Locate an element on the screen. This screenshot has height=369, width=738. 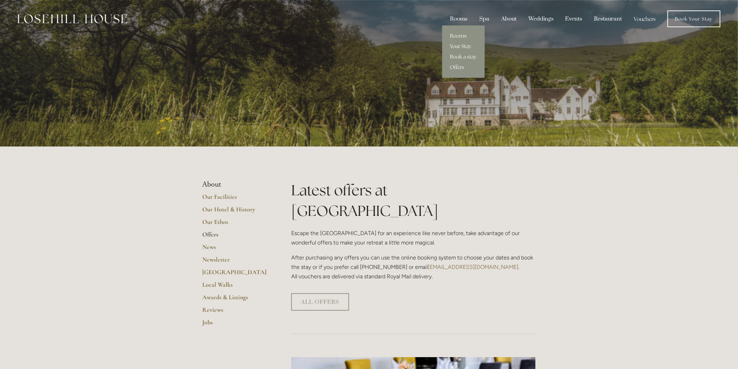
a: Book Your Stay is located at coordinates (694, 19).